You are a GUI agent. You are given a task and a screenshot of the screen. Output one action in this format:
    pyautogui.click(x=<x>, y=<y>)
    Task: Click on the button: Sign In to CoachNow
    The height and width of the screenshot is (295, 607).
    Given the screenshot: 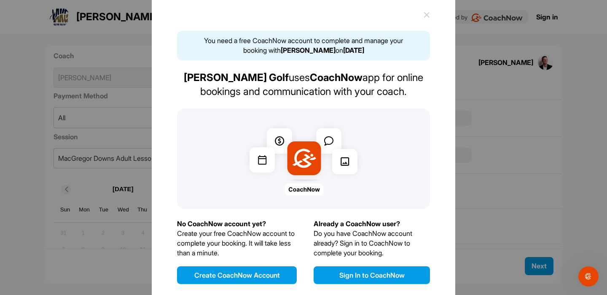 What is the action you would take?
    pyautogui.click(x=372, y=275)
    